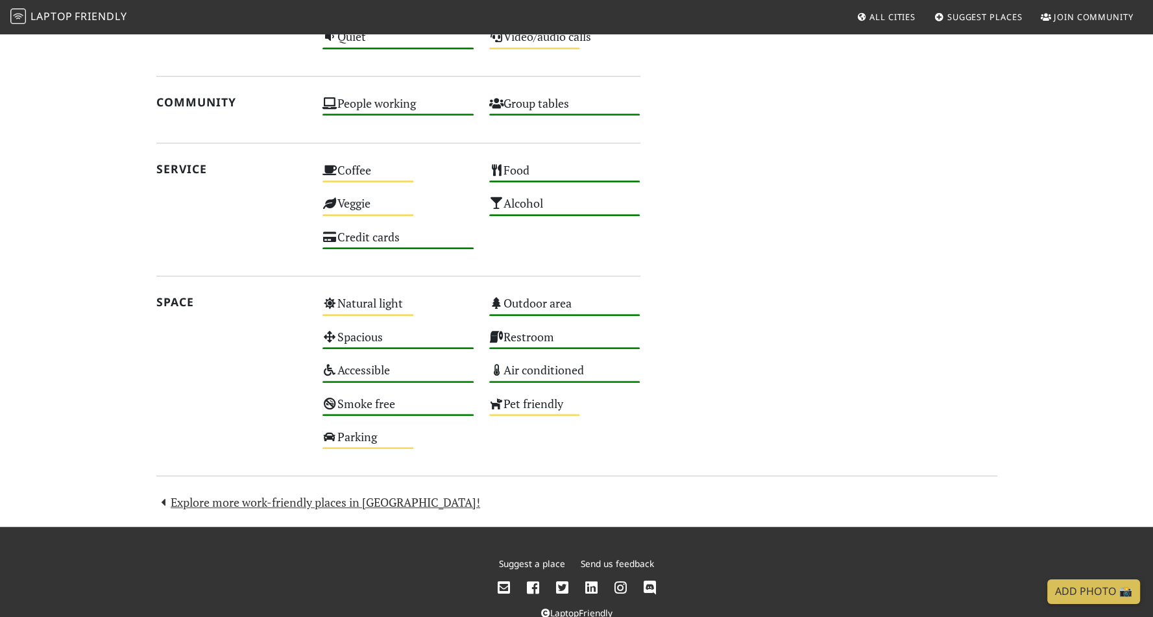  What do you see at coordinates (1087, 17) in the screenshot?
I see `a: Join Community` at bounding box center [1087, 17].